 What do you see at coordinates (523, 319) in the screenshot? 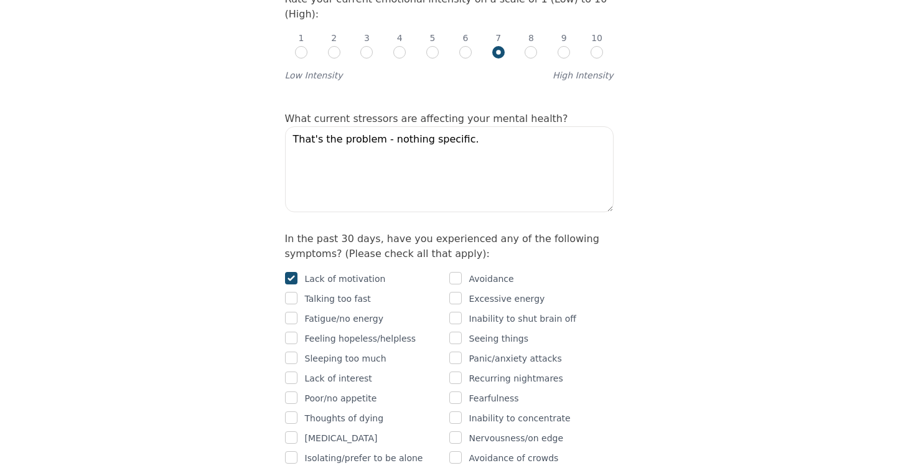
I see `p: Inability to shut brain off` at bounding box center [523, 319].